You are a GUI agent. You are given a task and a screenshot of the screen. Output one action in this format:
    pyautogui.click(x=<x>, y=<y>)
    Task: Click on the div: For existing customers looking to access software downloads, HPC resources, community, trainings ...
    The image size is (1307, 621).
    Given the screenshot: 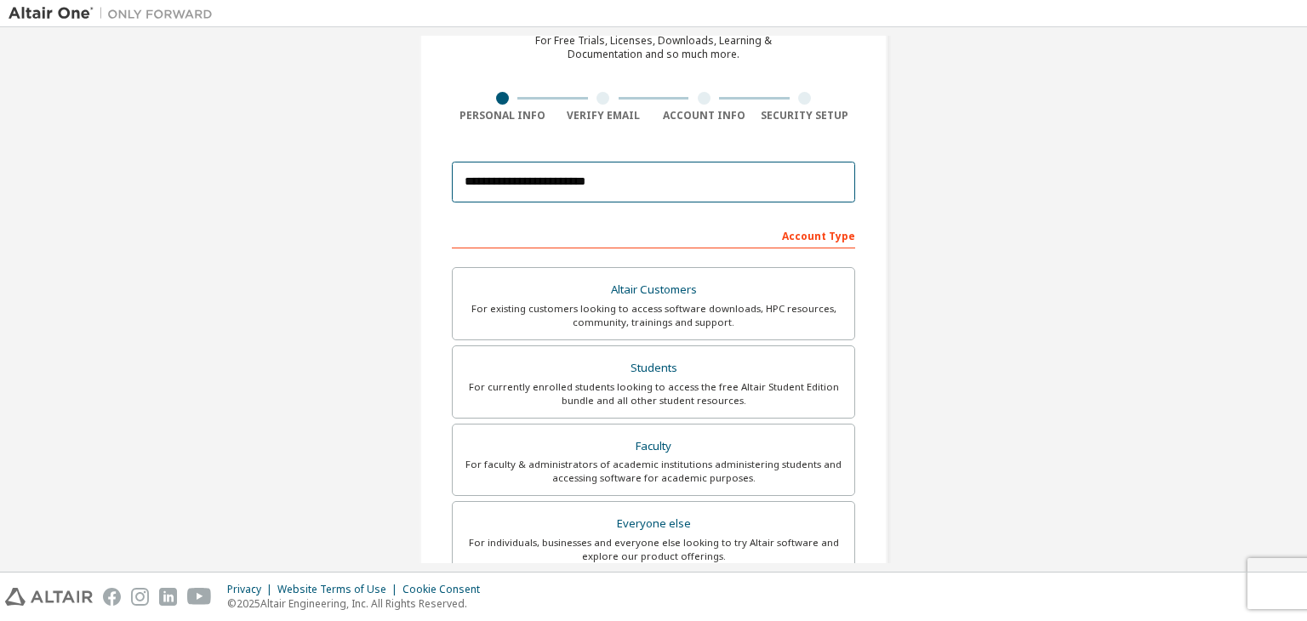 What is the action you would take?
    pyautogui.click(x=653, y=316)
    